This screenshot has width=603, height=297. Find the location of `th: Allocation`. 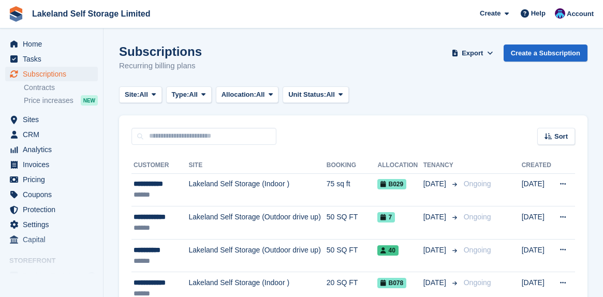

th: Allocation is located at coordinates (400, 166).